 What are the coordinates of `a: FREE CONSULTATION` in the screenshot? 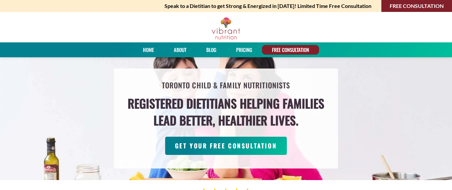 It's located at (290, 50).